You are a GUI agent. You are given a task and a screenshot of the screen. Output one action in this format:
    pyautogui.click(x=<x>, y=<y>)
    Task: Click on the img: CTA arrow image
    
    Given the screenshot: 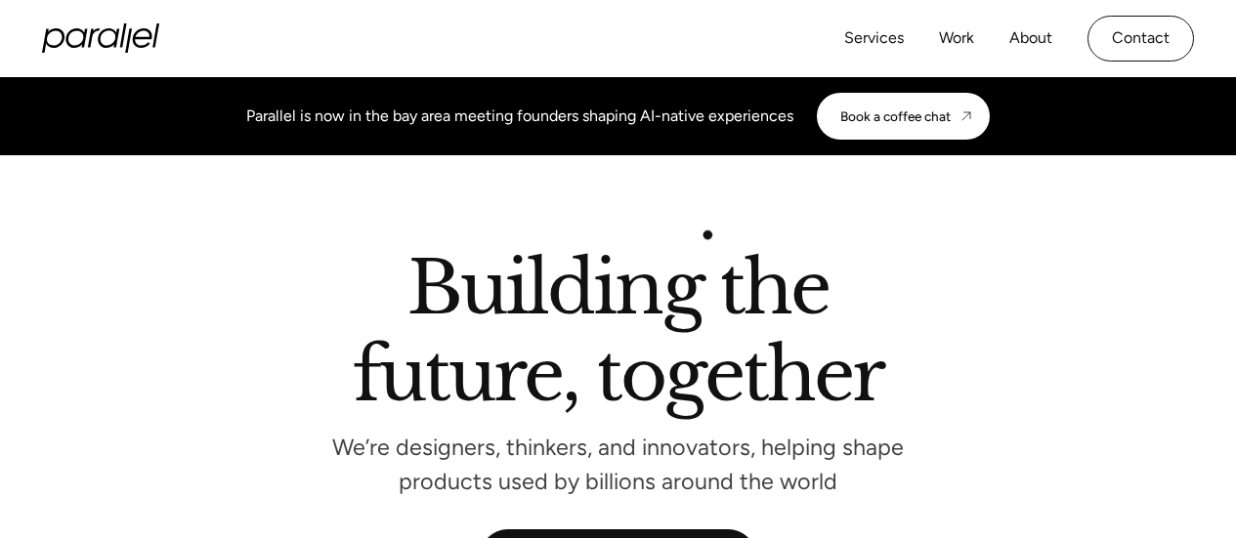 What is the action you would take?
    pyautogui.click(x=966, y=116)
    